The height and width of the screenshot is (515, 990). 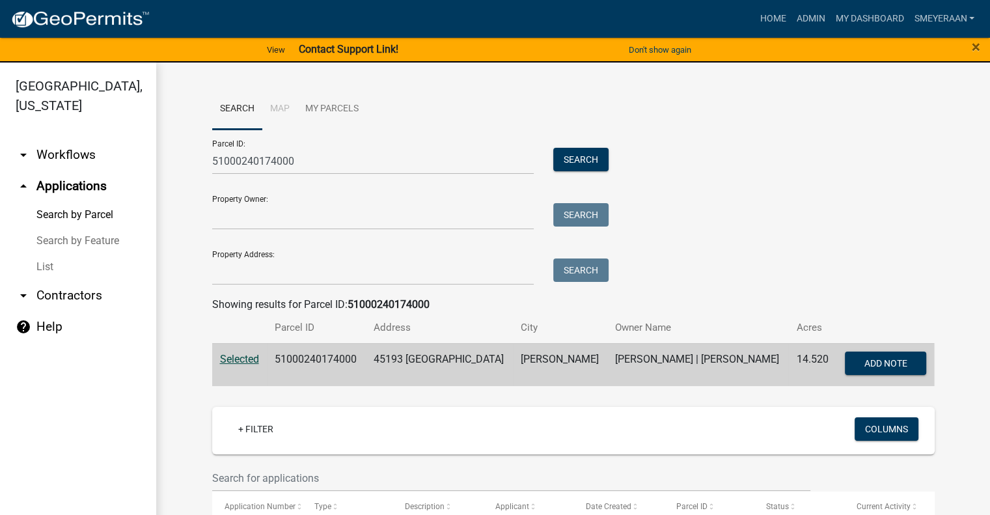 I want to click on i: arrow_drop_up, so click(x=23, y=186).